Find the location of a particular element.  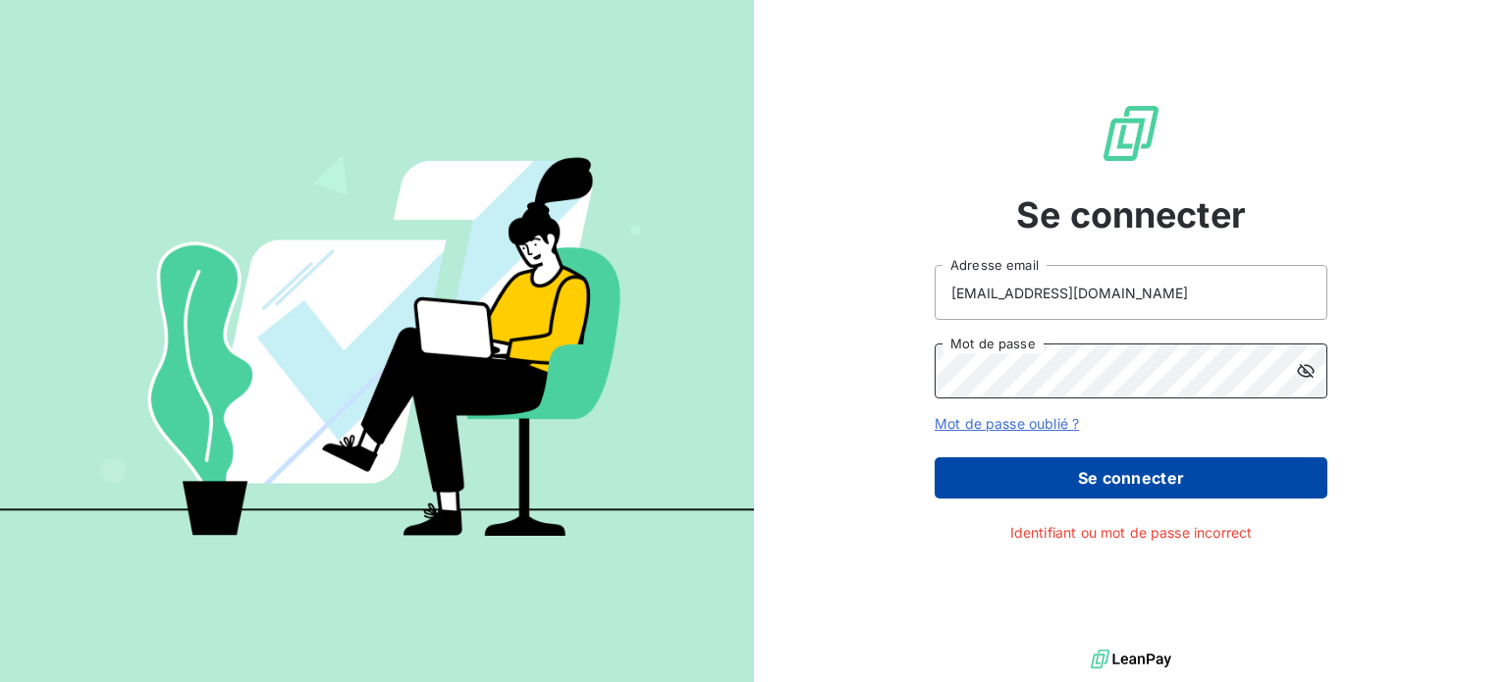

a: Mot de passe oublié ? is located at coordinates (1006, 423).